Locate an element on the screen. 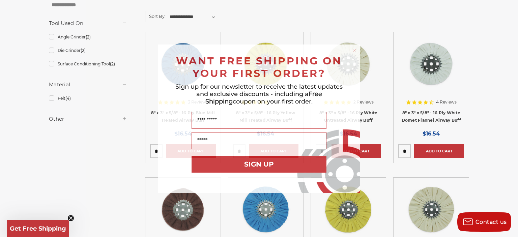 This screenshot has height=237, width=518. button: SIGN UP is located at coordinates (259, 164).